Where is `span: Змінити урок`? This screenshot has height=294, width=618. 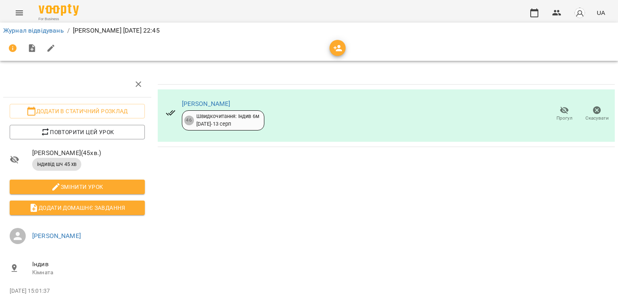
span: Змінити урок is located at coordinates (77, 187).